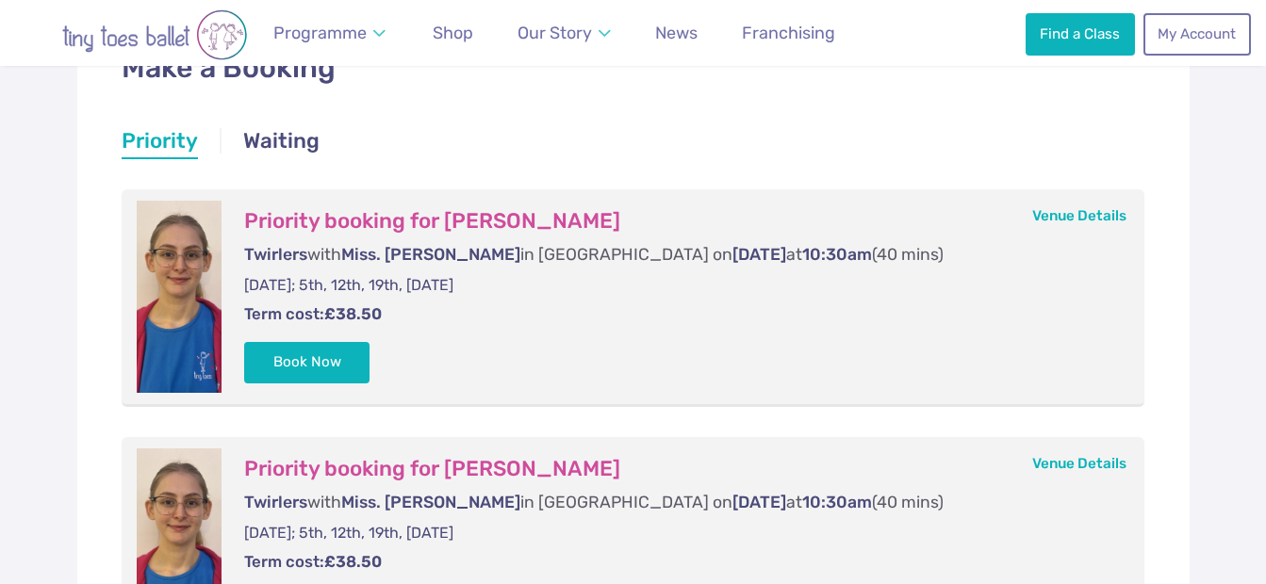 The width and height of the screenshot is (1266, 584). What do you see at coordinates (319, 32) in the screenshot?
I see `span: Programme` at bounding box center [319, 32].